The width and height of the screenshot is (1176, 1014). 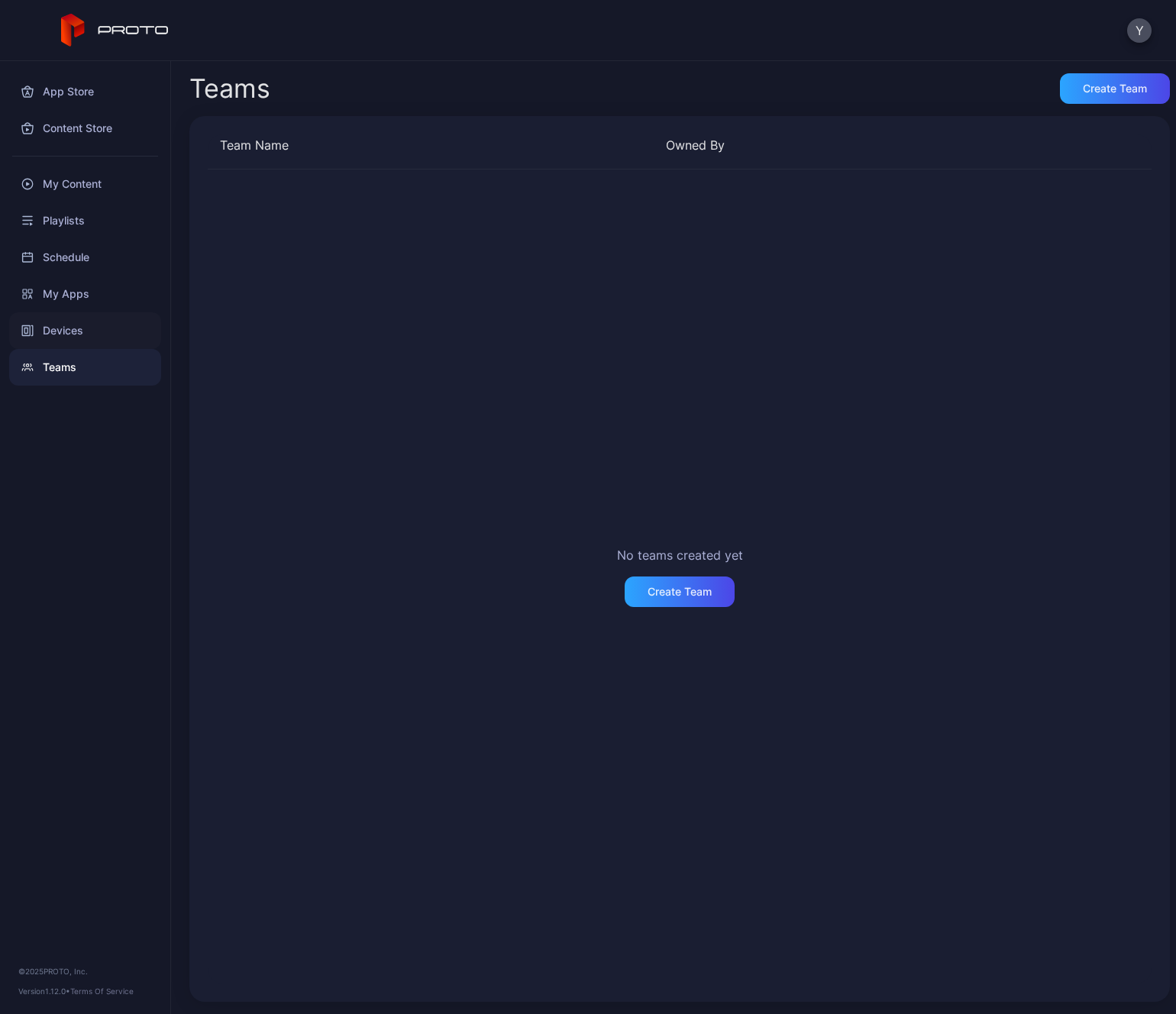 What do you see at coordinates (85, 128) in the screenshot?
I see `div: Content Store` at bounding box center [85, 128].